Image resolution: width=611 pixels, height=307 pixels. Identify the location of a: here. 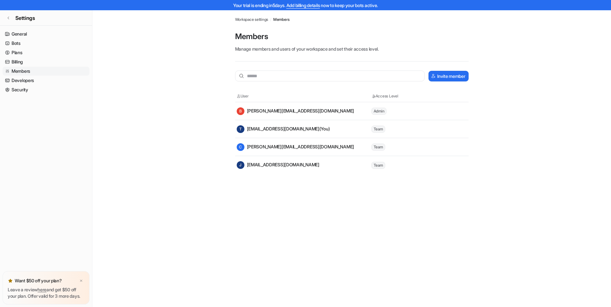
(42, 290).